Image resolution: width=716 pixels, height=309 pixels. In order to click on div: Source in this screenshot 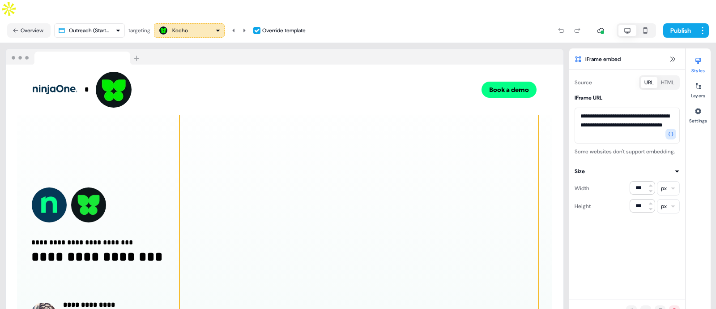, I will do `click(583, 82)`.